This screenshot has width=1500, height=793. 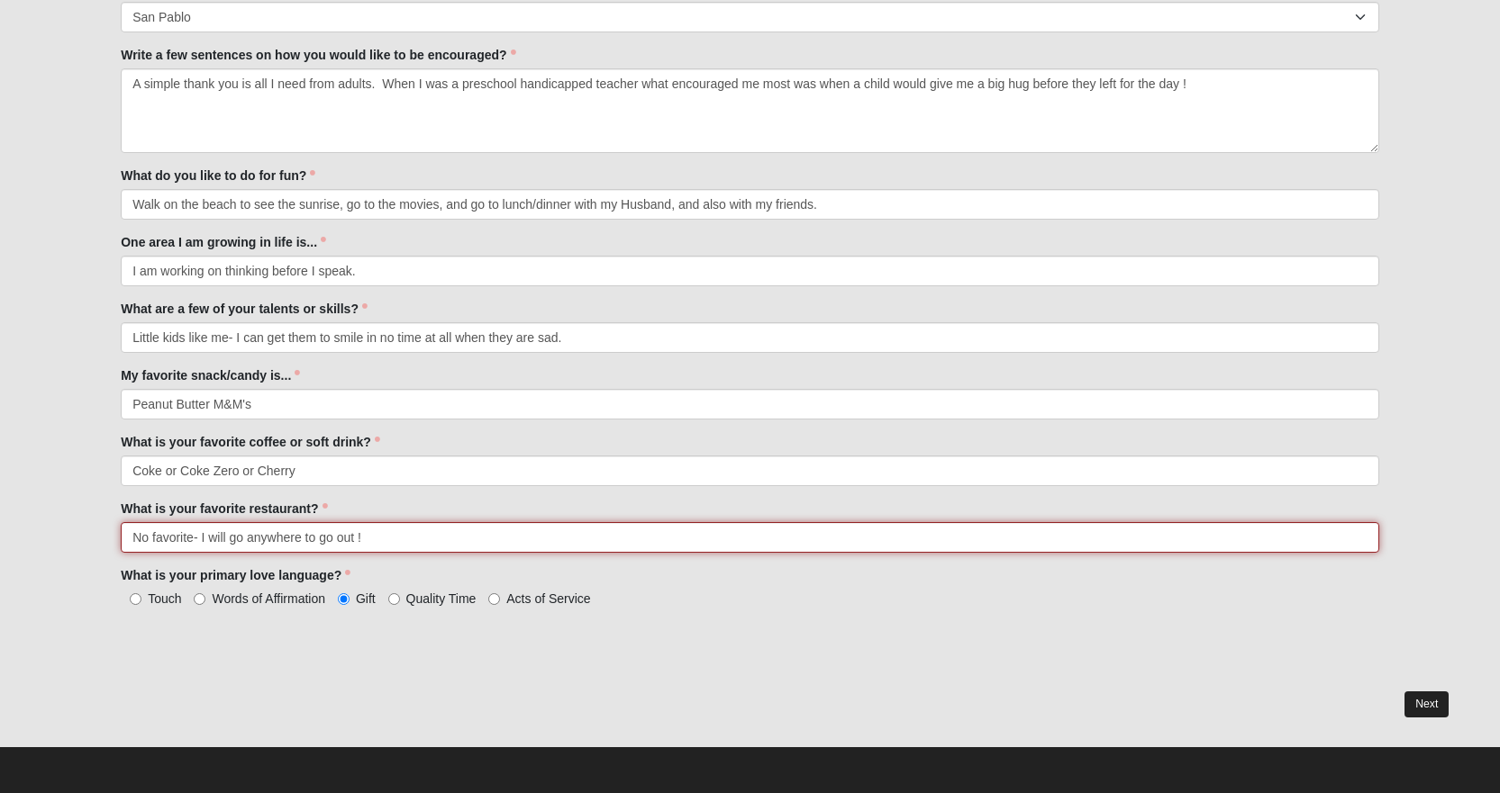 What do you see at coordinates (250, 442) in the screenshot?
I see `label: What is your favorite coffee or soft drink?` at bounding box center [250, 442].